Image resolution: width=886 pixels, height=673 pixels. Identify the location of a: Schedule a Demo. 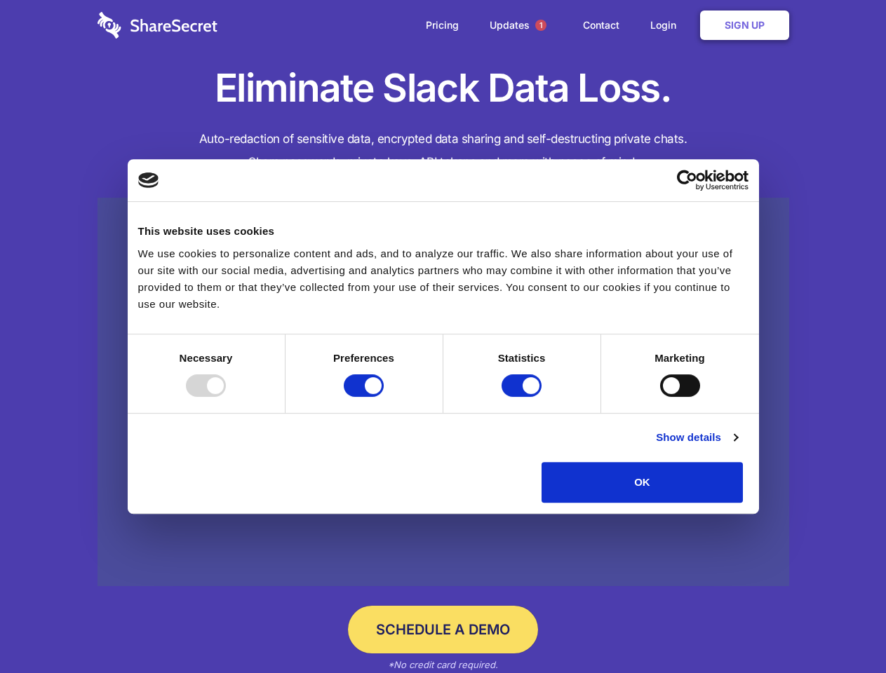
(443, 630).